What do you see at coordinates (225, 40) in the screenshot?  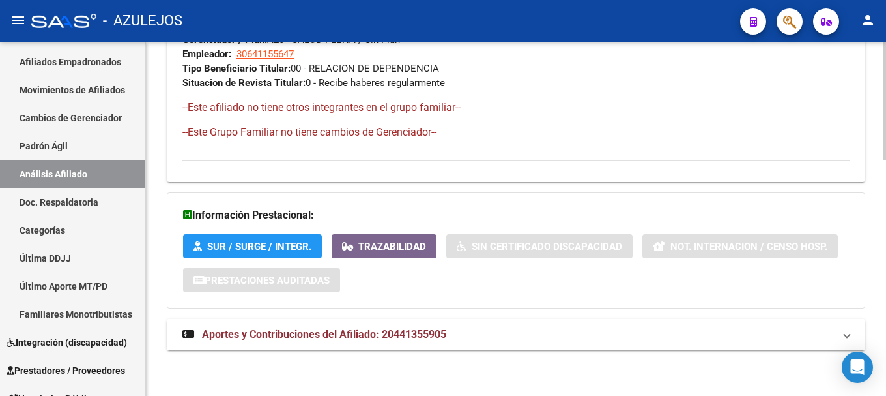 I see `strong: Gerenciador / Plan:` at bounding box center [225, 40].